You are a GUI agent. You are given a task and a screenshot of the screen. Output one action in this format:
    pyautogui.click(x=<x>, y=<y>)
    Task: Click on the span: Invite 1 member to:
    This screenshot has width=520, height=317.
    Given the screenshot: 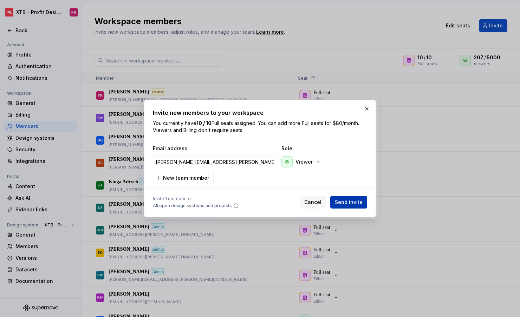 What is the action you would take?
    pyautogui.click(x=196, y=199)
    